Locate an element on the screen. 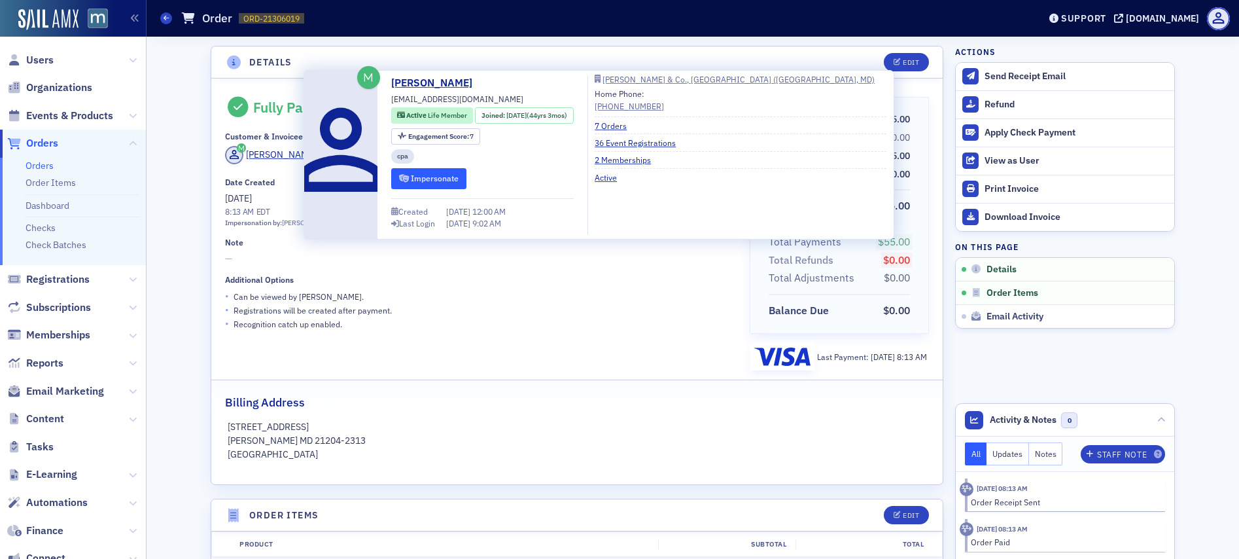  span: Active is located at coordinates (417, 115).